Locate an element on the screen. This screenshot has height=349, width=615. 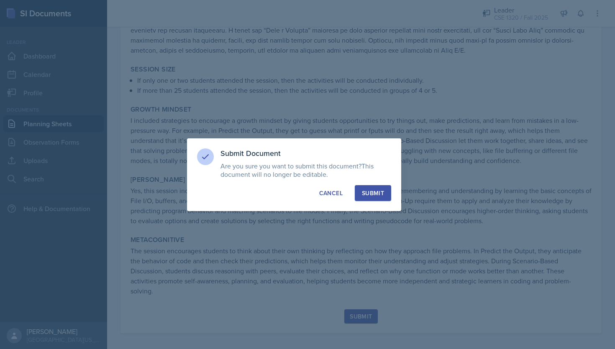
span: This document will no longer be editable. is located at coordinates (297, 170).